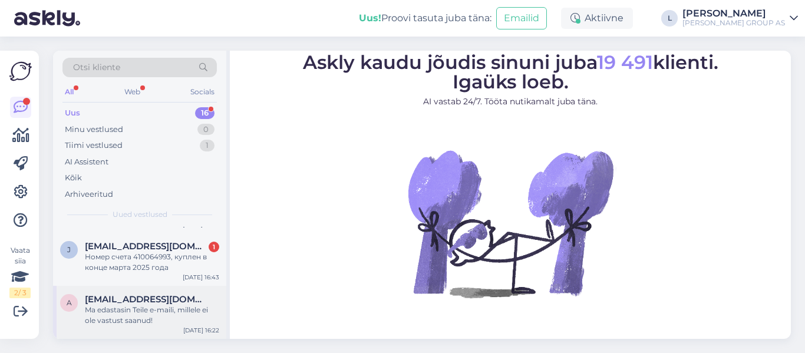 The width and height of the screenshot is (805, 353). Describe the element at coordinates (89, 195) in the screenshot. I see `div: Arhiveeritud` at that location.